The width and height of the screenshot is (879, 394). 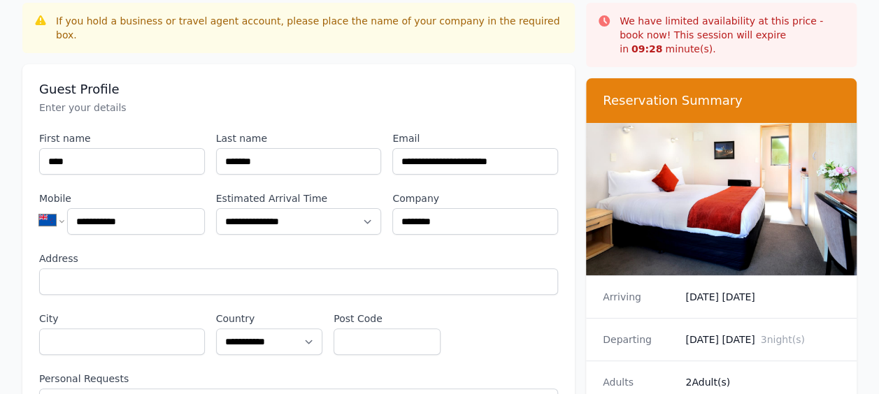 I want to click on div: If you hold a business or travel agent account, please place the name of your company in the requ..., so click(x=310, y=28).